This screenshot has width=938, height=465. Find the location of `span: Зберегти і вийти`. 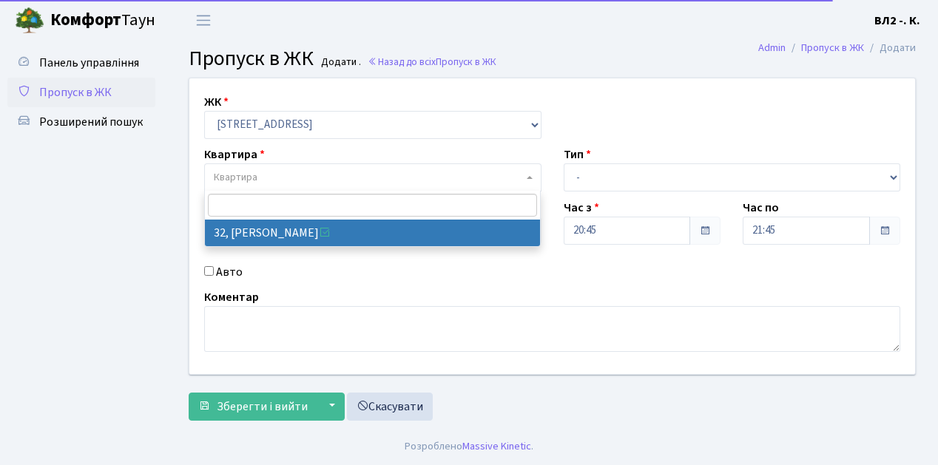

span: Зберегти і вийти is located at coordinates (262, 407).